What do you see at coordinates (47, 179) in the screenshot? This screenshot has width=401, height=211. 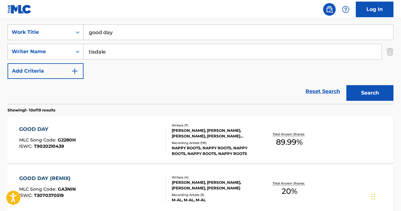 I see `div: GOOD DAY (REMIX)` at bounding box center [47, 179].